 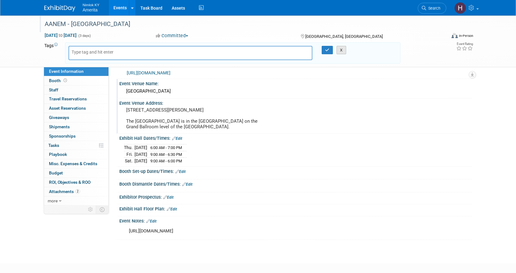 What do you see at coordinates (129, 161) in the screenshot?
I see `td: Sat.` at bounding box center [129, 161].